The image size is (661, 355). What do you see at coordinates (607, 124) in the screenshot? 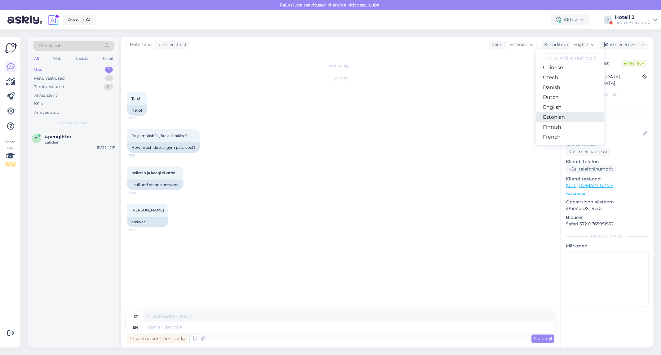
I see `p: Kliendi nimi` at bounding box center [607, 124].